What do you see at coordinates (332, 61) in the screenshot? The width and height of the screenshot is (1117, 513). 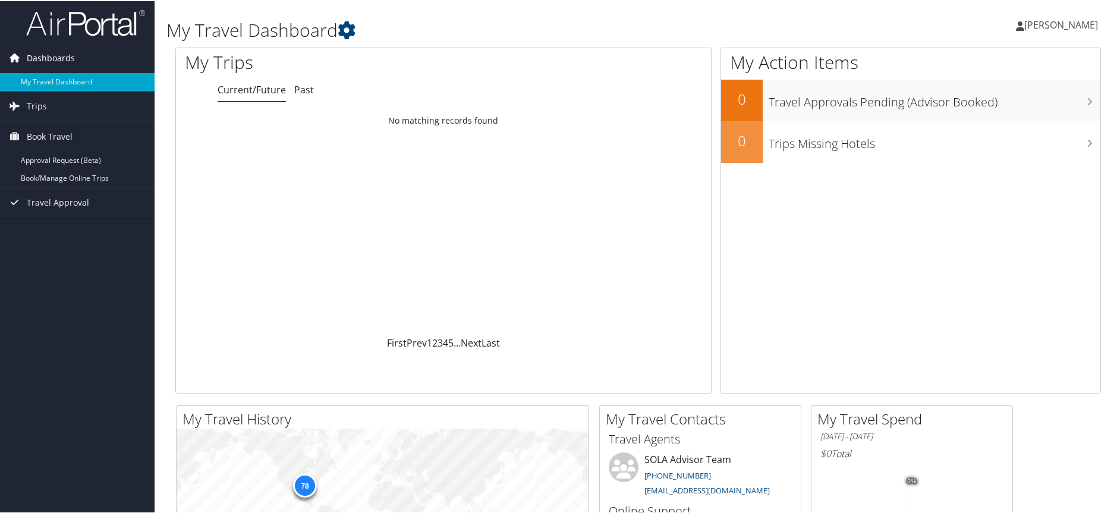 I see `h1: My Trips` at bounding box center [332, 61].